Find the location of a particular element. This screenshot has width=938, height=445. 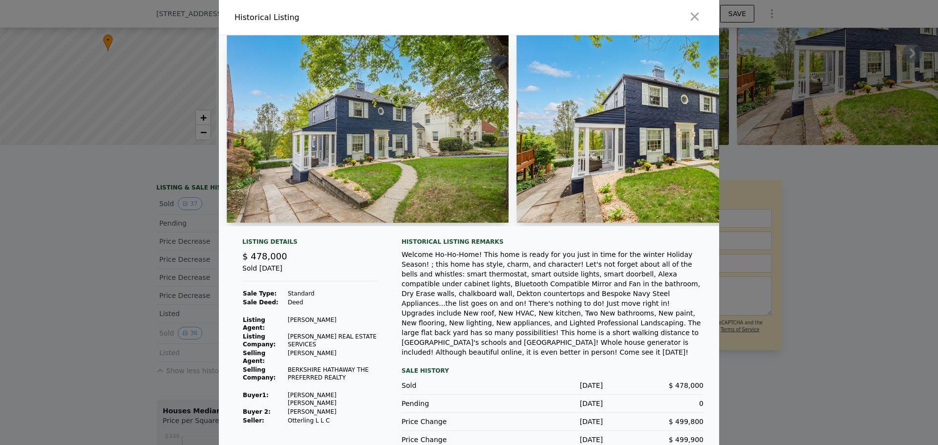

strong: Listing Company: is located at coordinates (259, 341).